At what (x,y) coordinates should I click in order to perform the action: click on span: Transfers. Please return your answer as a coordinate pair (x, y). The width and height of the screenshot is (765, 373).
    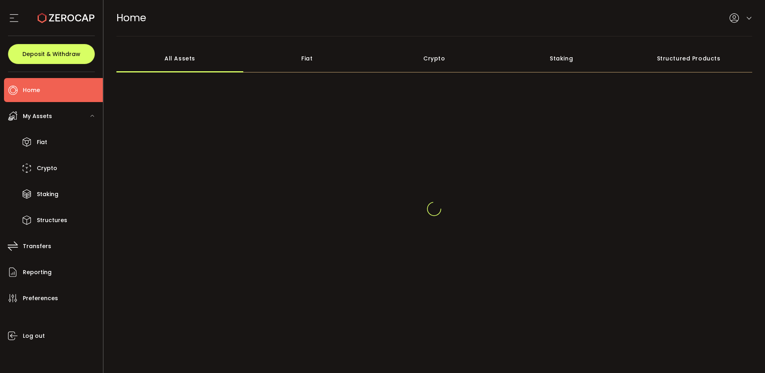
    Looking at the image, I should click on (37, 246).